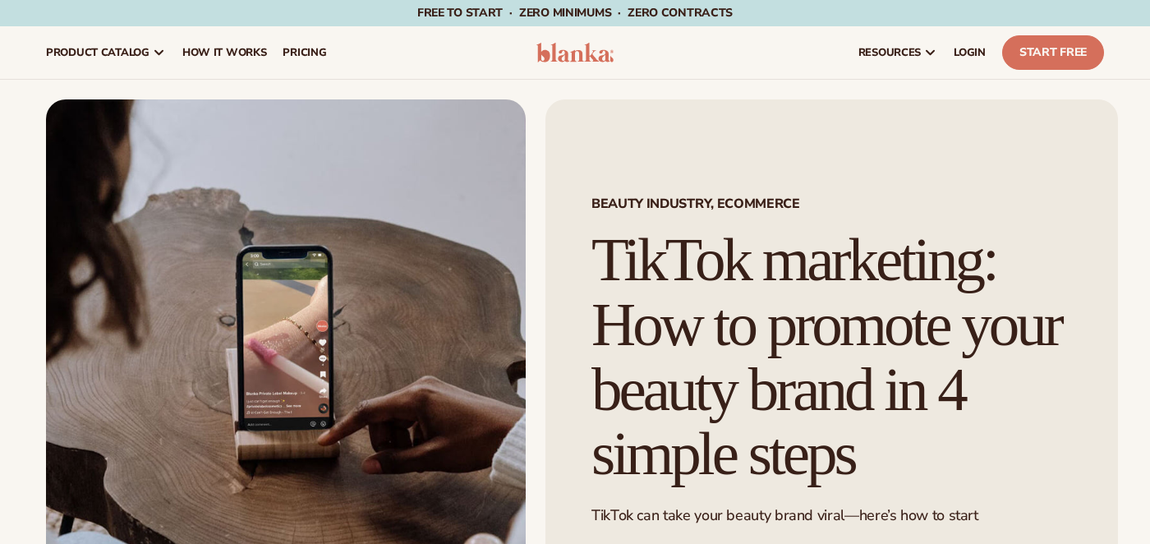 The height and width of the screenshot is (544, 1150). Describe the element at coordinates (575, 53) in the screenshot. I see `a: logo` at that location.